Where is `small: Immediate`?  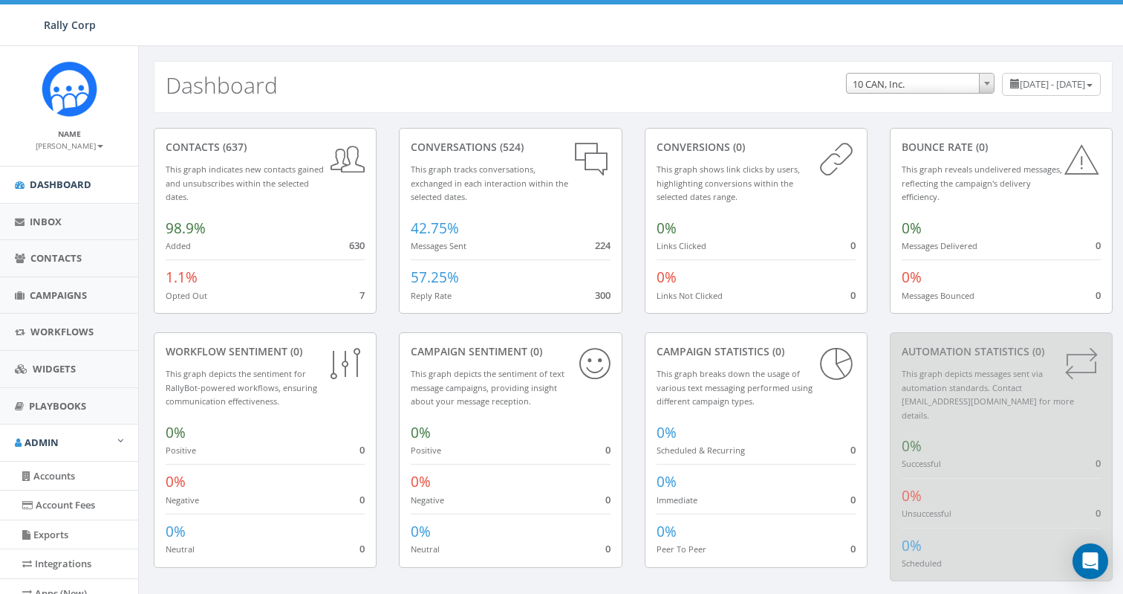
small: Immediate is located at coordinates (677, 499).